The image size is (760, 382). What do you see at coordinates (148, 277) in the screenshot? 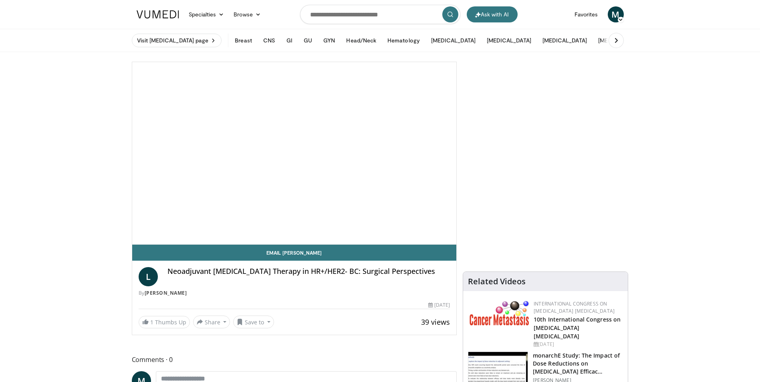
I see `a: L` at bounding box center [148, 277].